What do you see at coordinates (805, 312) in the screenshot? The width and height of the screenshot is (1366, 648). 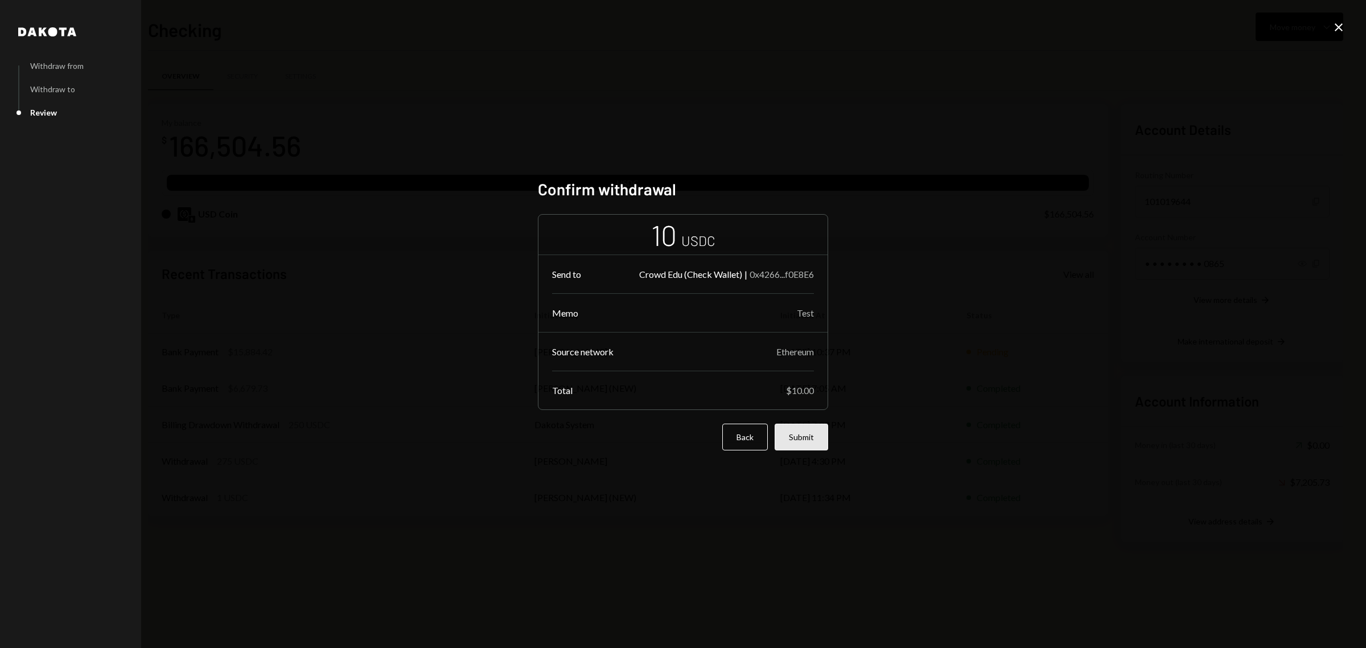 I see `div: Test` at bounding box center [805, 312].